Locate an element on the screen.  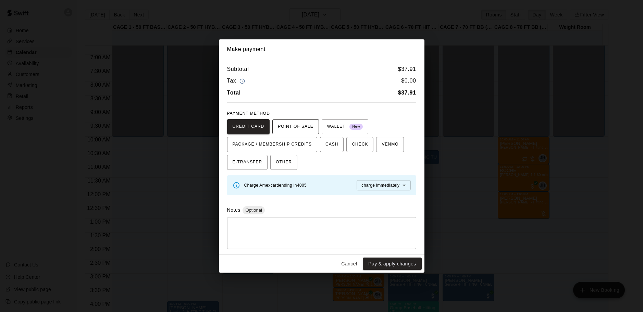
span: PAYMENT METHOD is located at coordinates (249, 113).